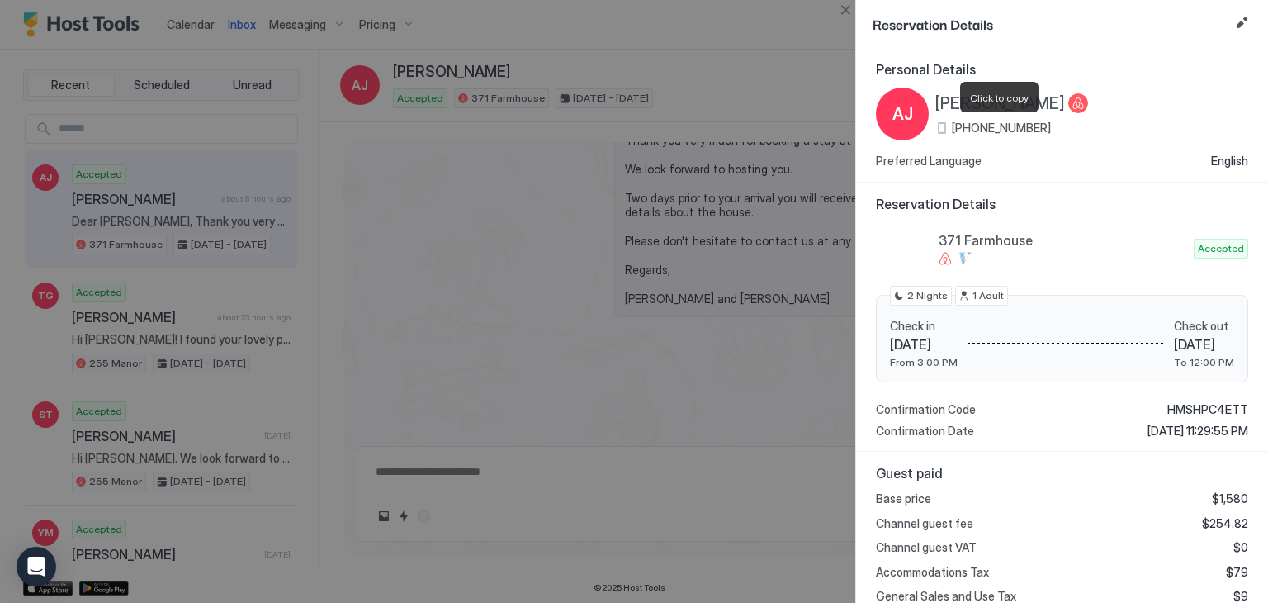  I want to click on span: Confirmation Code, so click(926, 410).